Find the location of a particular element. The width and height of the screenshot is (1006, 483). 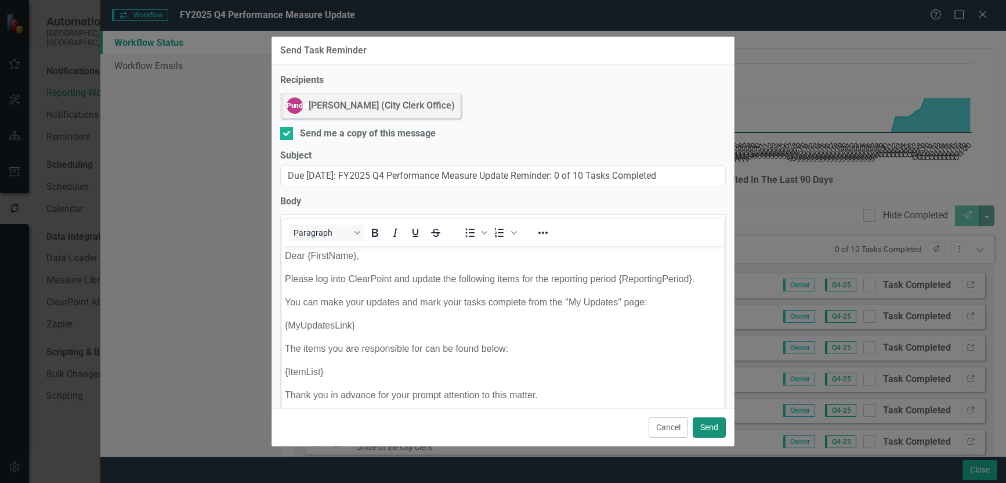

button: Reveal or hide additional toolbar items is located at coordinates (543, 233).